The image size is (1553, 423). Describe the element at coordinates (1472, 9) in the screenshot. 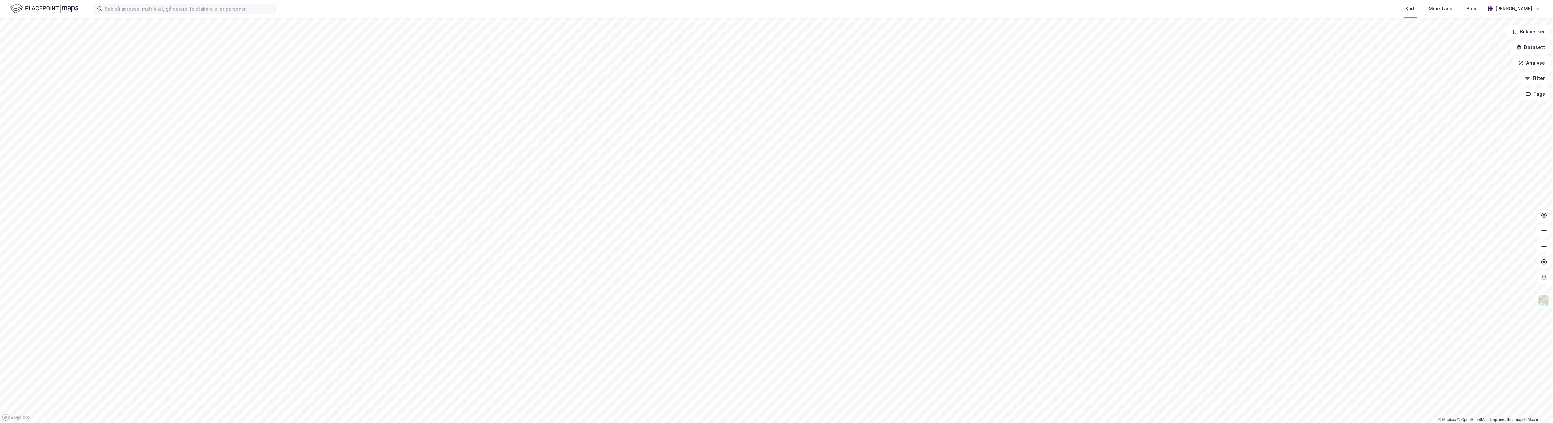

I see `div: Bolig` at that location.